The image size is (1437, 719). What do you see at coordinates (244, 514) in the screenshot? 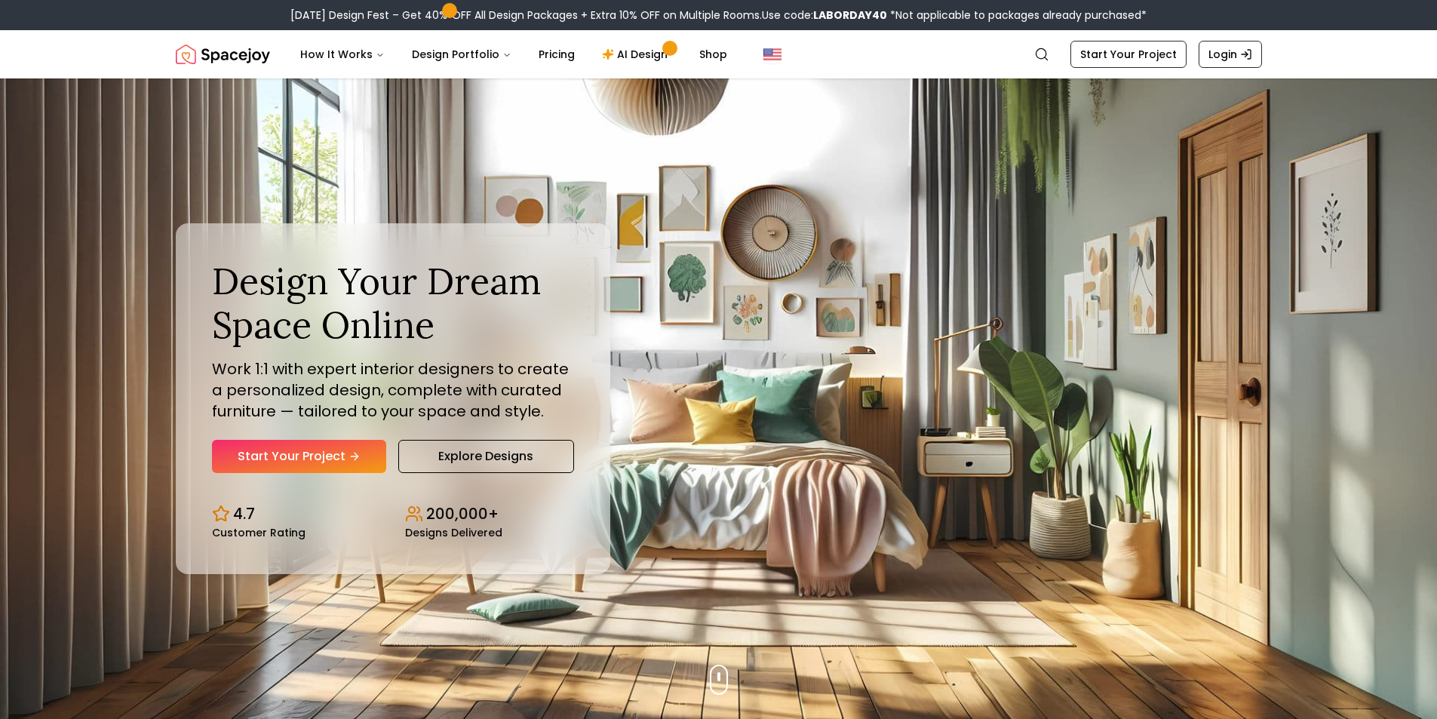
I see `p: 4.7` at bounding box center [244, 514].